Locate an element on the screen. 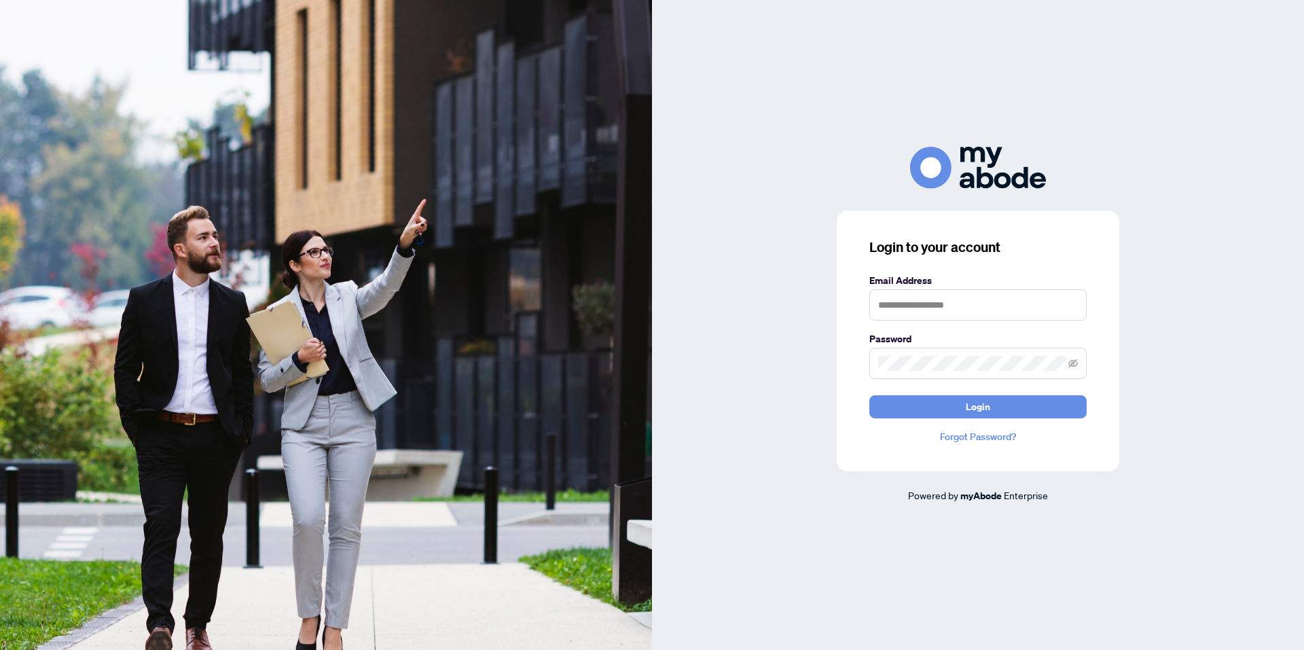 The width and height of the screenshot is (1304, 650). h3: Login to your account is located at coordinates (978, 247).